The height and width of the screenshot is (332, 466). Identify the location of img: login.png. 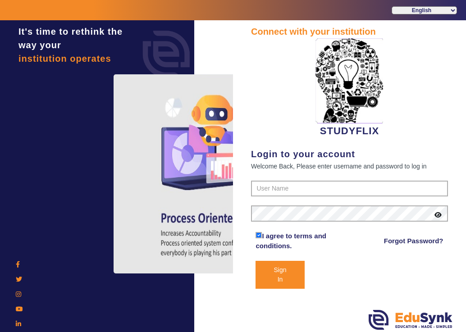
(166, 54).